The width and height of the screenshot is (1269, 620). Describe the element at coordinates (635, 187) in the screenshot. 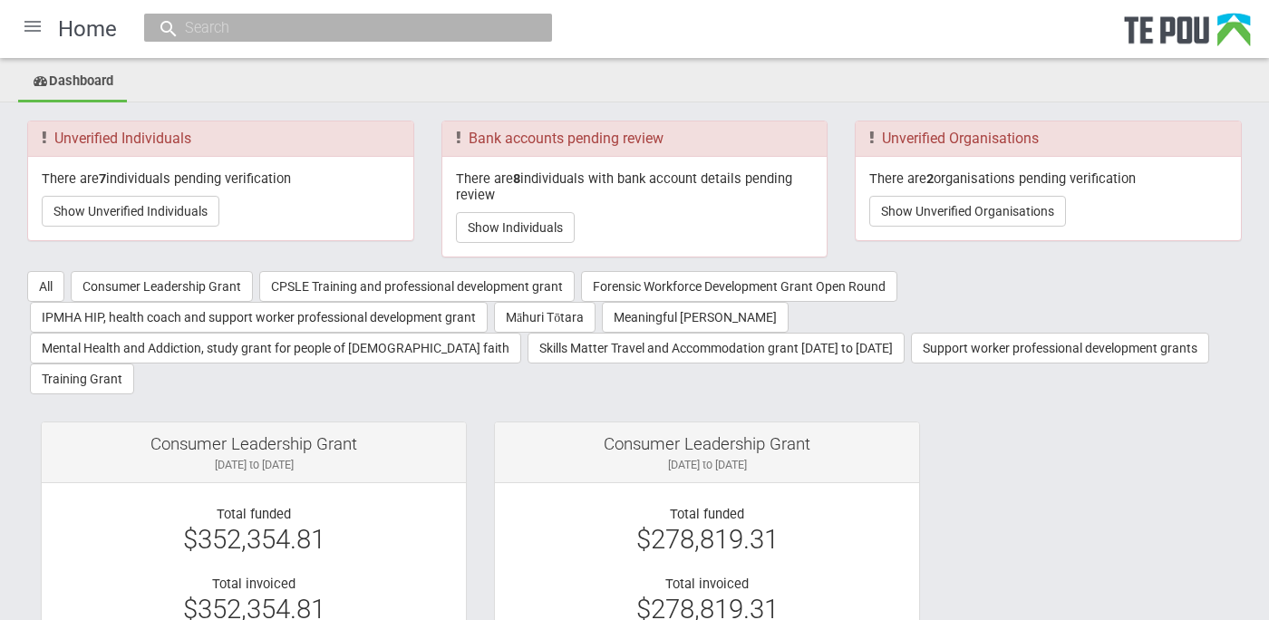

I see `p: There are individuals with bank account details pending review` at that location.